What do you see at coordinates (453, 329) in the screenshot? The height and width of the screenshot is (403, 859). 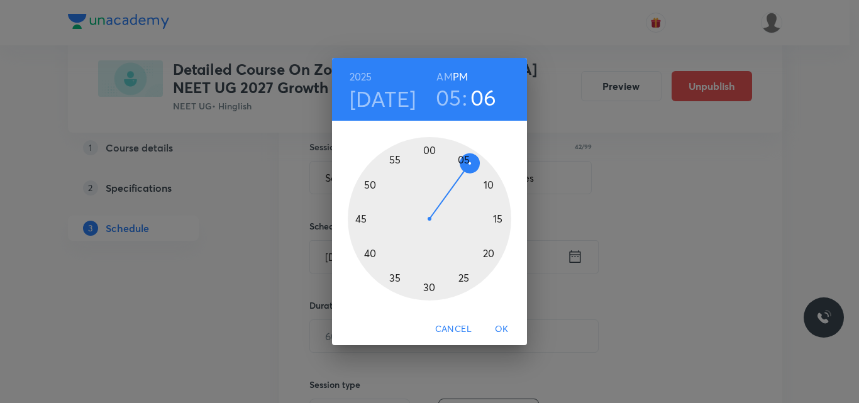 I see `button: Cancel` at bounding box center [453, 329].